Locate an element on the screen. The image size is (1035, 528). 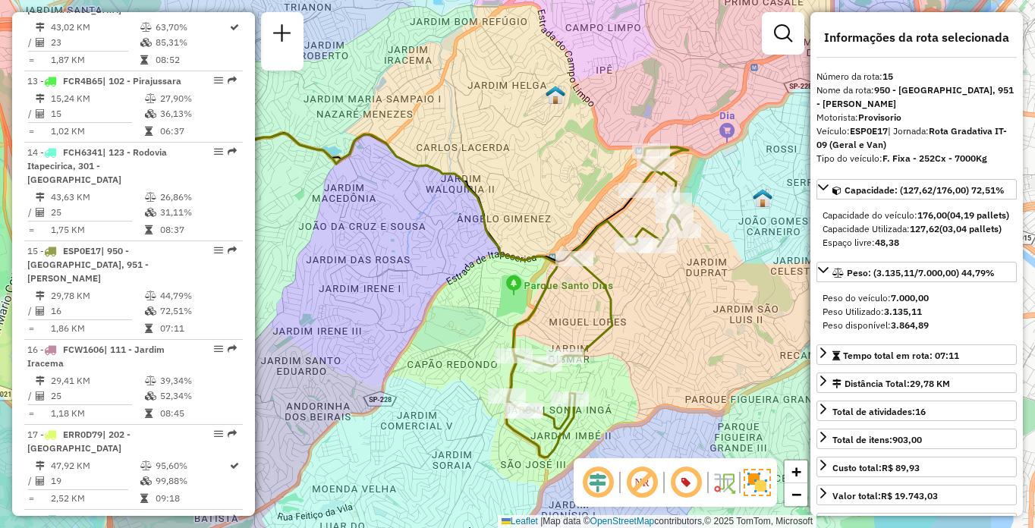
td: 52,34% is located at coordinates (197, 396).